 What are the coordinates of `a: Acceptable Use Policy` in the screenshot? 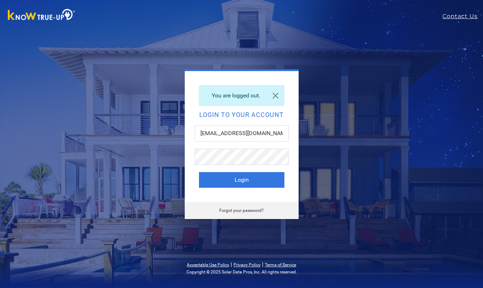 It's located at (208, 265).